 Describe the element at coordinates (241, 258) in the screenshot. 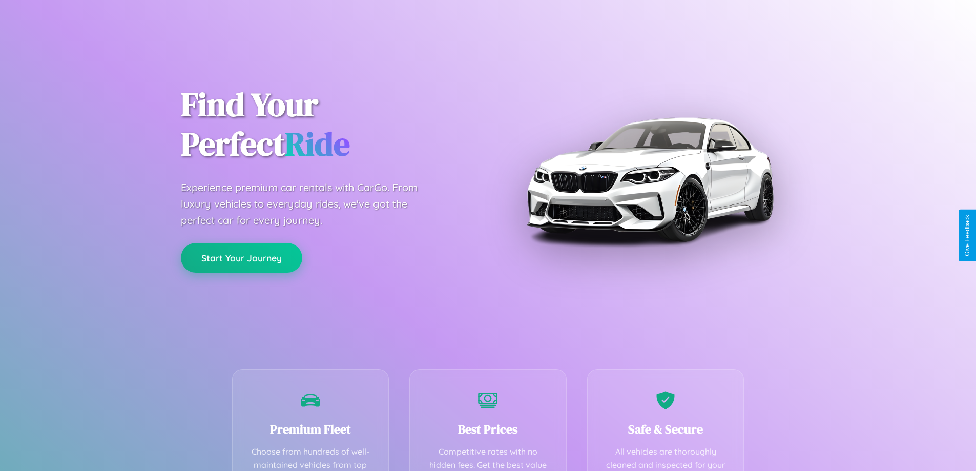

I see `button: Start Your Journey` at that location.